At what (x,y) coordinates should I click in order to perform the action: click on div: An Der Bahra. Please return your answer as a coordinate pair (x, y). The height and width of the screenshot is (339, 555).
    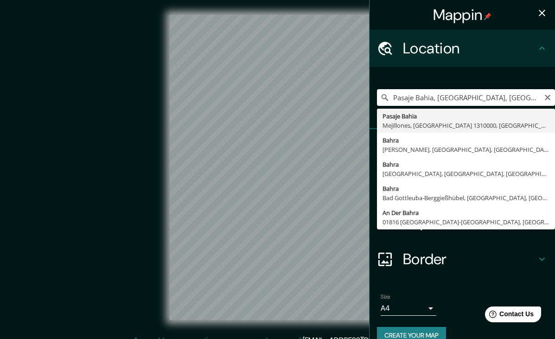
    Looking at the image, I should click on (466, 212).